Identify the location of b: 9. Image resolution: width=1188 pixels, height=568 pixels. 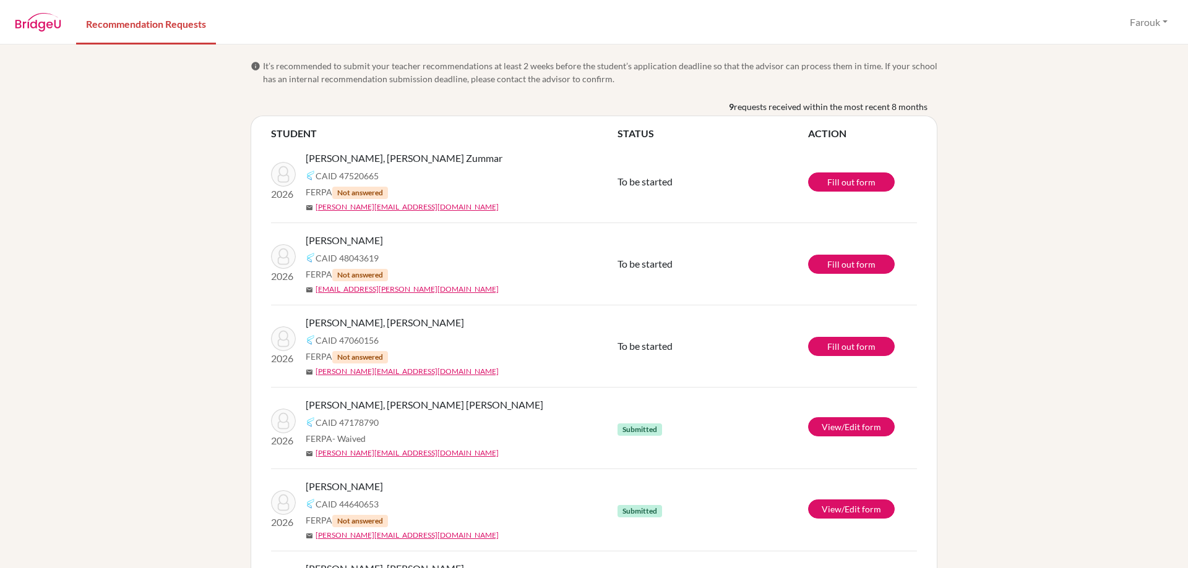
(731, 106).